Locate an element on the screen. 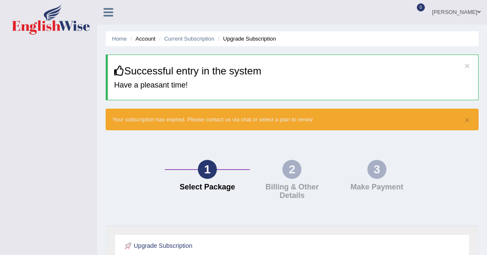 Image resolution: width=487 pixels, height=255 pixels. span: 0 is located at coordinates (421, 7).